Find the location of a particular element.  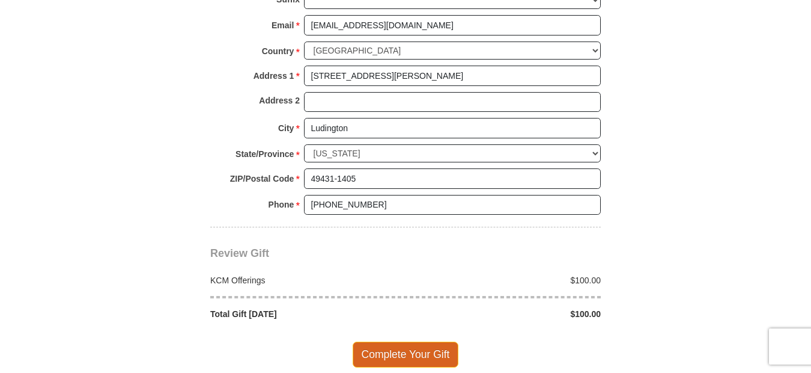

div: KCM Offerings is located at coordinates (305, 280).